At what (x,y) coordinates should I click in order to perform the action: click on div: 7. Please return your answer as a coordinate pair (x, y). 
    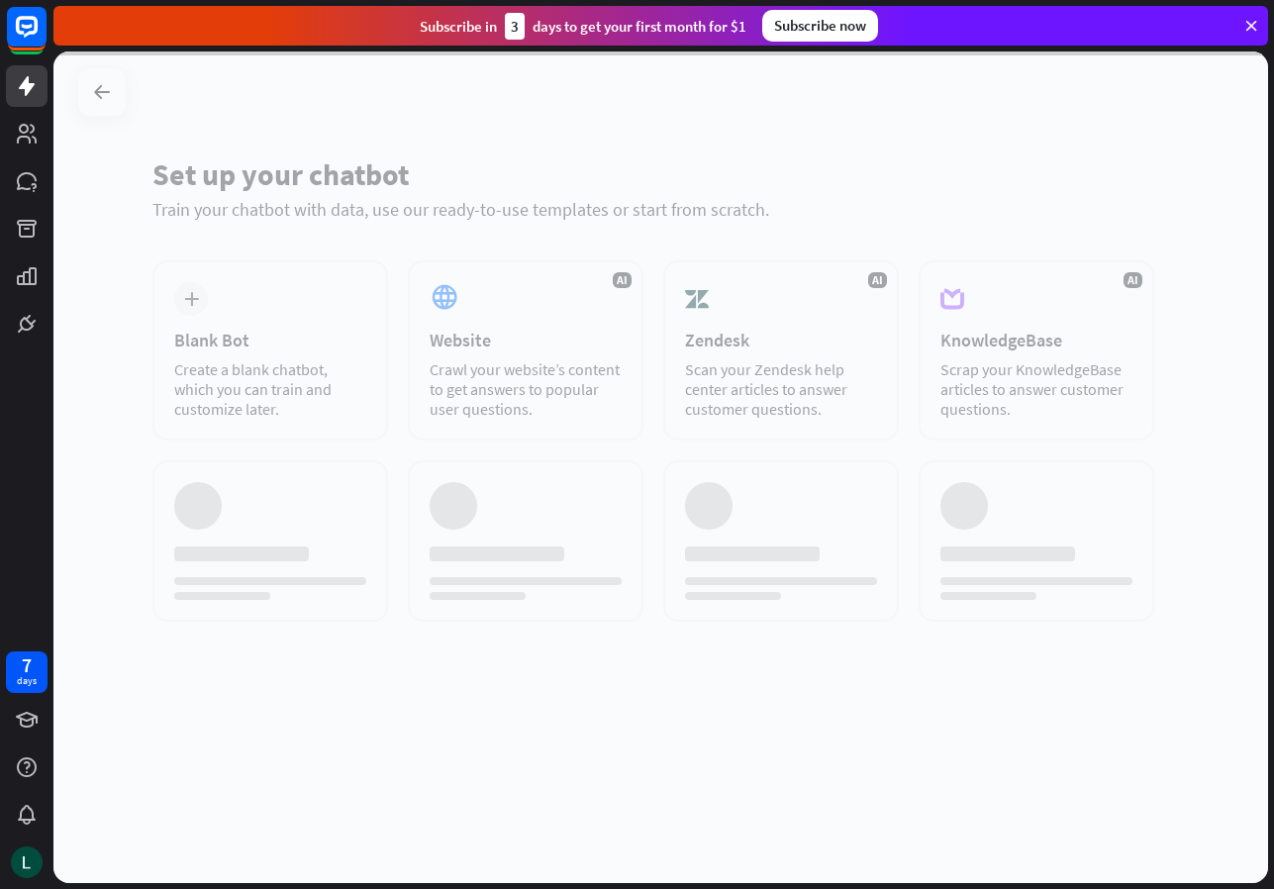
    Looking at the image, I should click on (27, 665).